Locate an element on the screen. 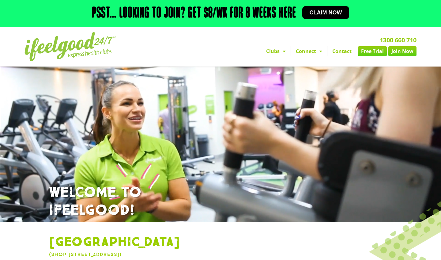  a: Free Trial is located at coordinates (373, 51).